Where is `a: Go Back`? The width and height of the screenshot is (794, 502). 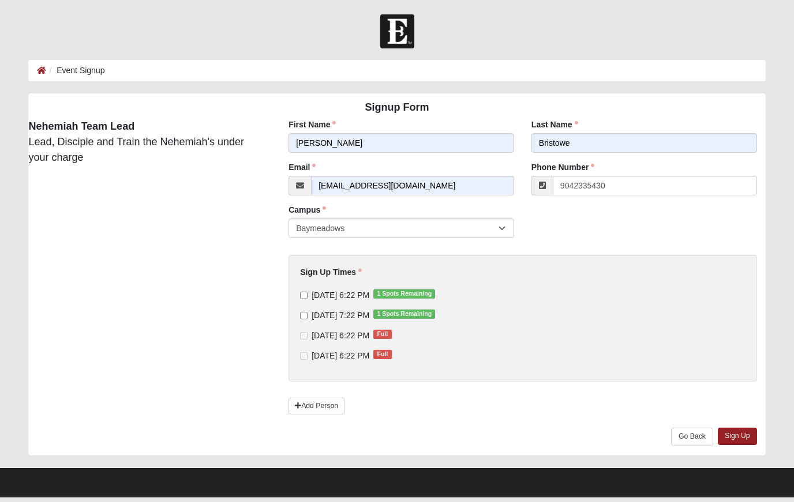
a: Go Back is located at coordinates (692, 437).